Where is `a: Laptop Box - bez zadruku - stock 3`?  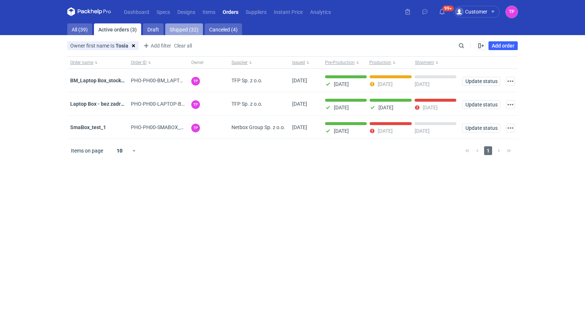 a: Laptop Box - bez zadruku - stock 3 is located at coordinates (110, 104).